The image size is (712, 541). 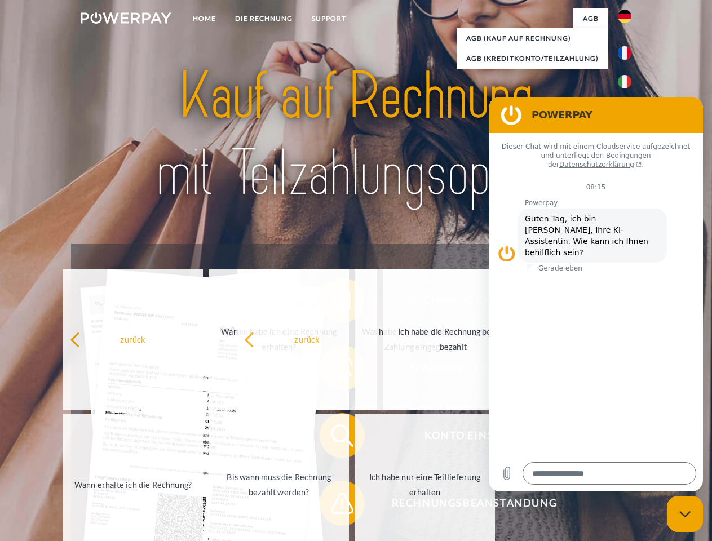 I want to click on button: Datei hochladen, so click(x=18, y=377).